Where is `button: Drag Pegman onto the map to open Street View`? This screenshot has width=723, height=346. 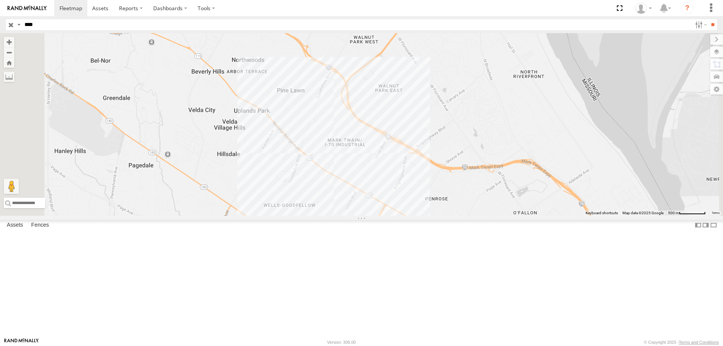
button: Drag Pegman onto the map to open Street View is located at coordinates (11, 186).